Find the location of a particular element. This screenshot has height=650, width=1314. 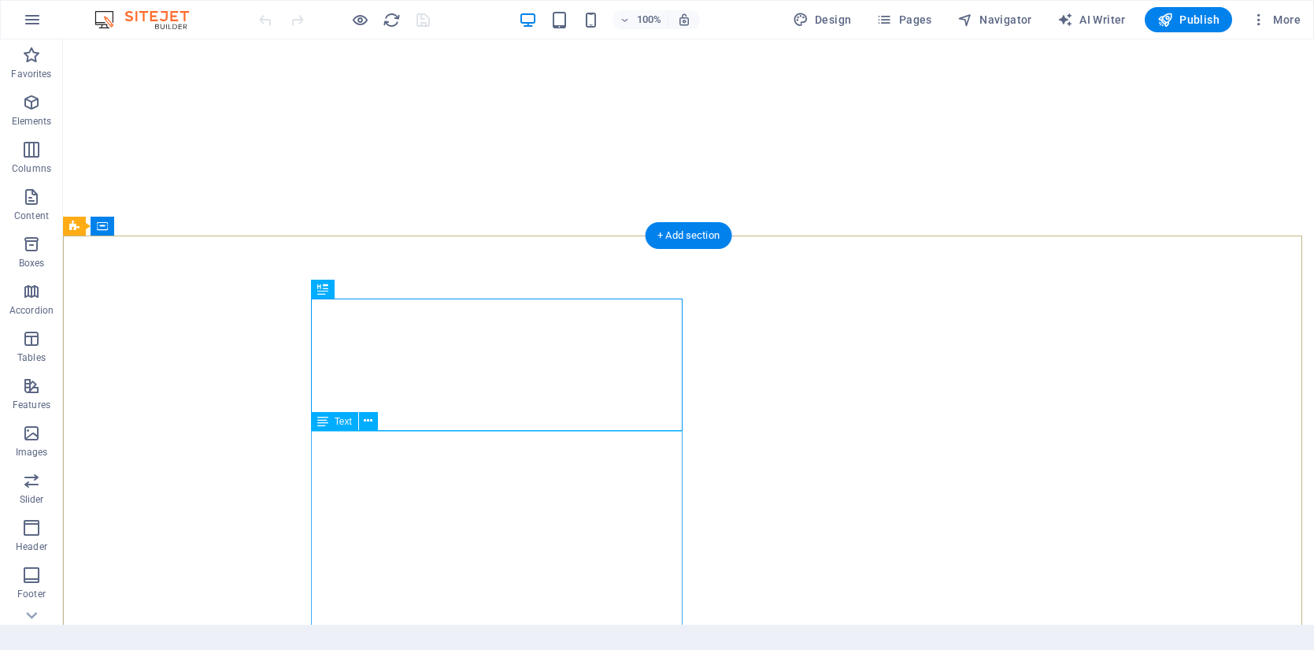

p: Features is located at coordinates (31, 405).